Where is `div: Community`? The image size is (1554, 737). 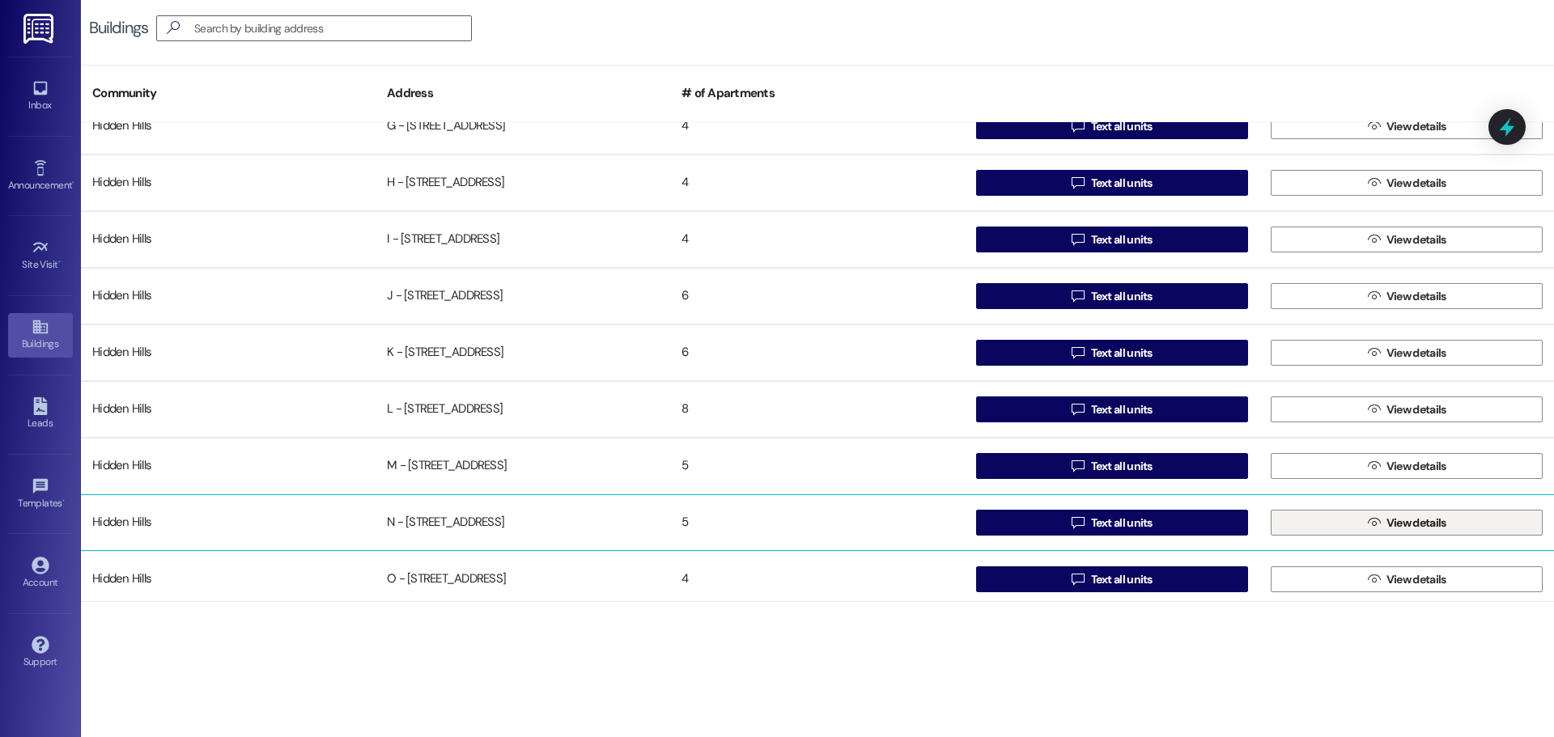
div: Community is located at coordinates (228, 93).